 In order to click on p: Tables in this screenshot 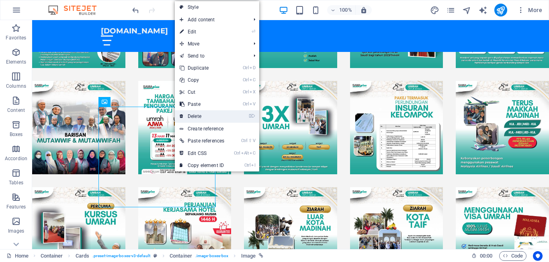, I will do `click(16, 182)`.